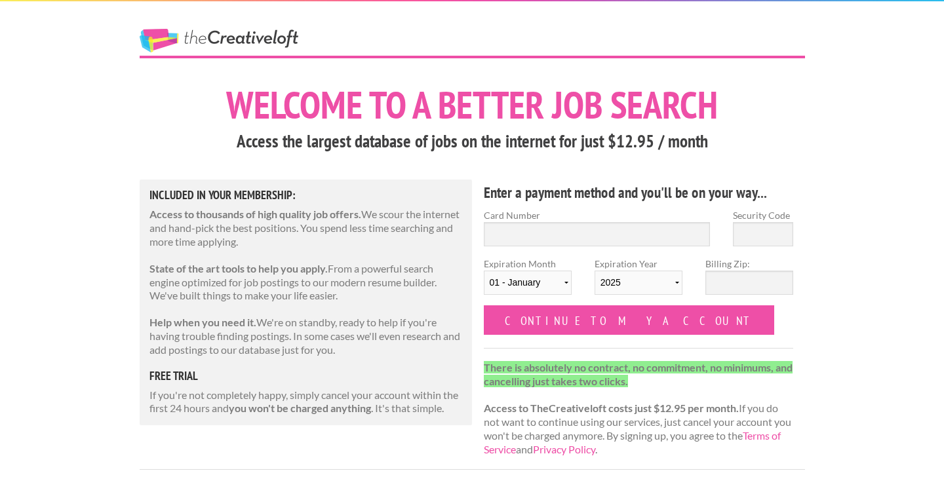 The image size is (944, 494). What do you see at coordinates (630, 320) in the screenshot?
I see `input: Continue to my account` at bounding box center [630, 320].